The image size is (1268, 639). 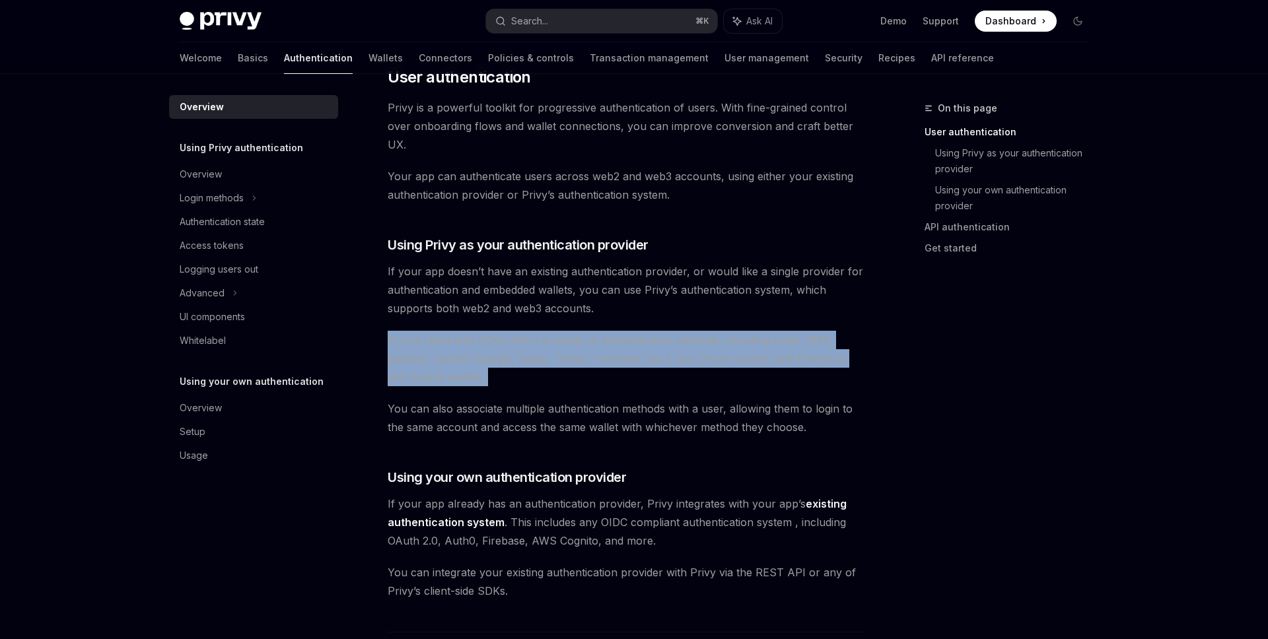 I want to click on div: Authentication state, so click(x=222, y=222).